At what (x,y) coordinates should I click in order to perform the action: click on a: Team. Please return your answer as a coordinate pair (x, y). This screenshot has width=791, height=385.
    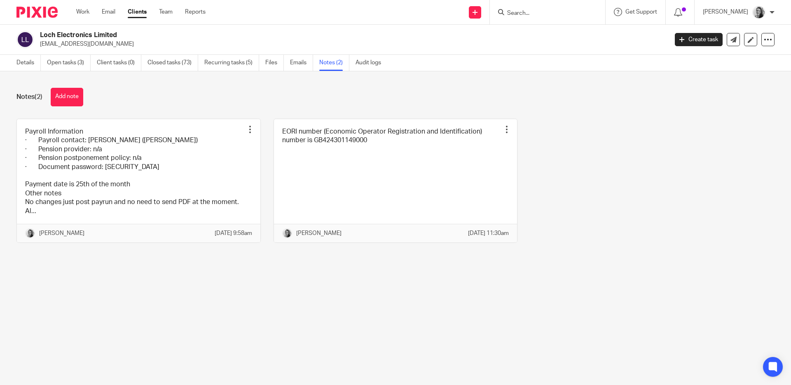
    Looking at the image, I should click on (166, 12).